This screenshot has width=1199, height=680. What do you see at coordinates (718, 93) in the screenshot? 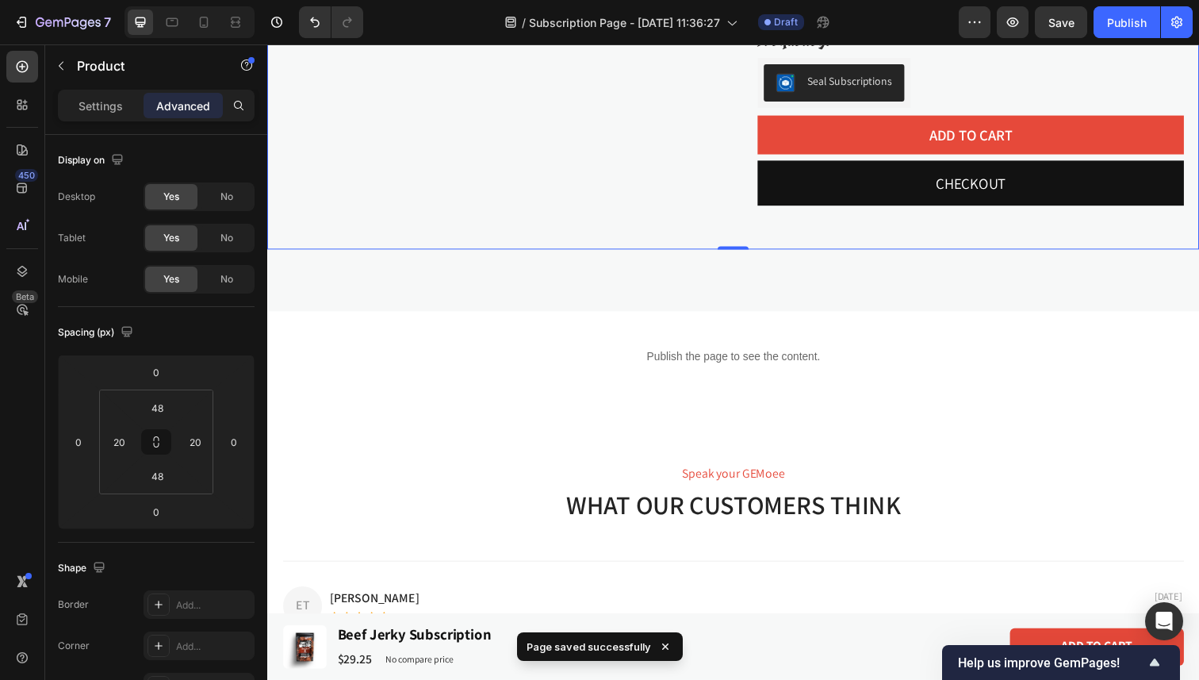
I see `button: Add to cart` at bounding box center [718, 93].